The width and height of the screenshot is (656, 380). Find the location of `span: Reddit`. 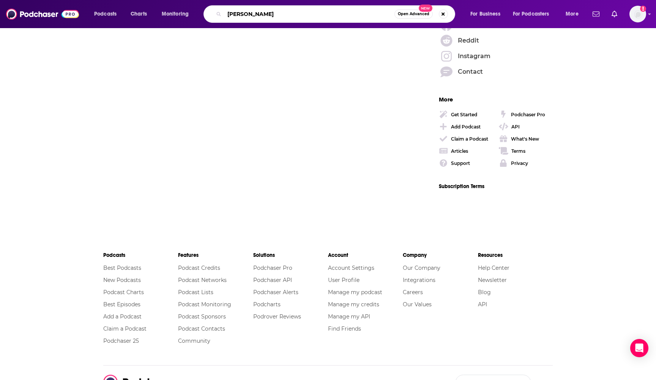

span: Reddit is located at coordinates (469, 41).